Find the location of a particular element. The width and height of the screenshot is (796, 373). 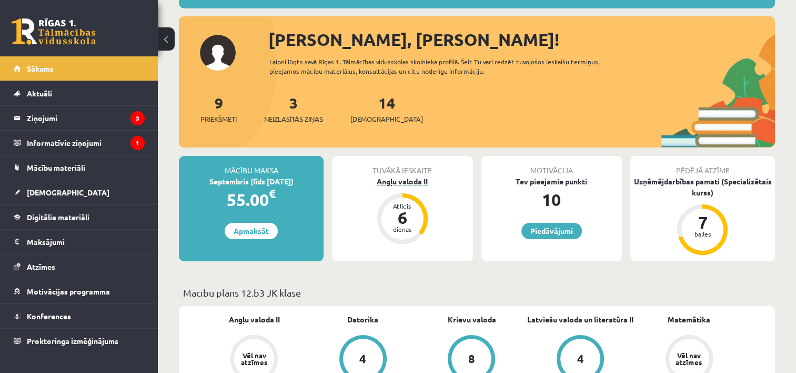

div: 10 is located at coordinates (552, 199).